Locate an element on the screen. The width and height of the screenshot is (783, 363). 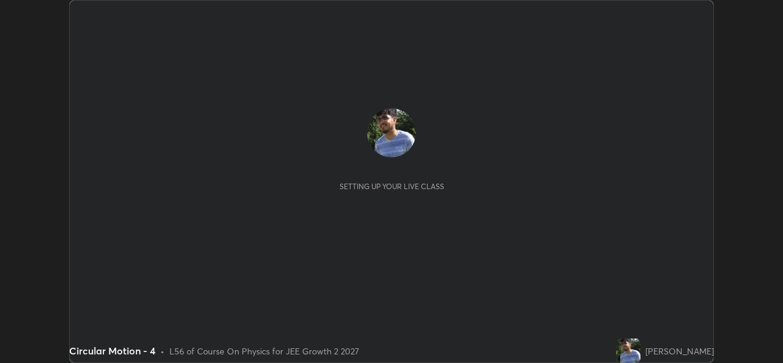
div: Circular Motion - 4 is located at coordinates (112, 350).